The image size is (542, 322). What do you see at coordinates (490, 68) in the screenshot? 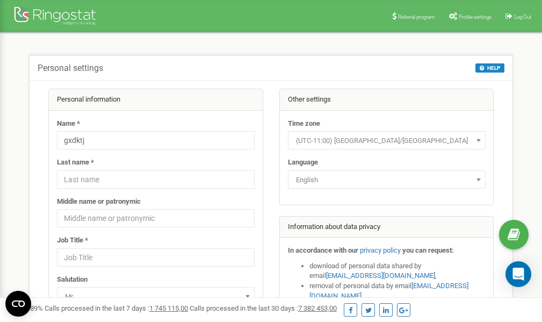
I see `button: HELP` at bounding box center [490, 68].